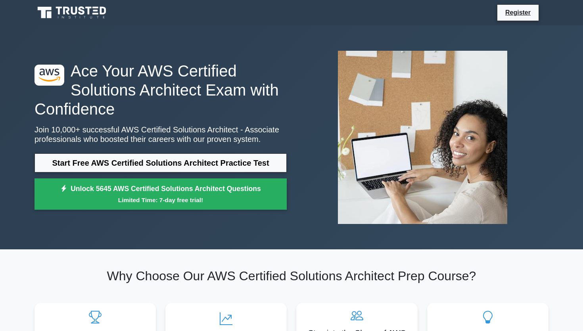 This screenshot has width=583, height=331. I want to click on a: Start Free AWS Certified Solutions Architect Practice Test, so click(161, 163).